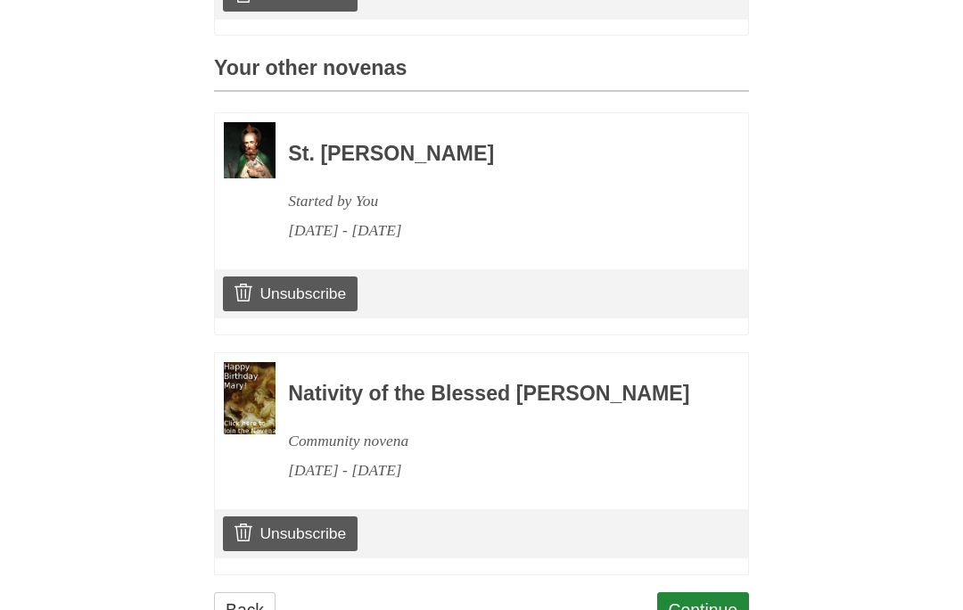 This screenshot has width=963, height=610. I want to click on div: Community novena, so click(494, 440).